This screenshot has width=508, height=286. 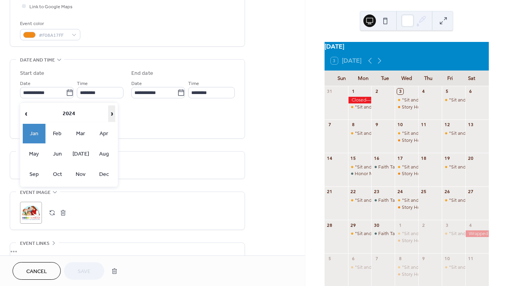 I want to click on span: Event links, so click(x=35, y=243).